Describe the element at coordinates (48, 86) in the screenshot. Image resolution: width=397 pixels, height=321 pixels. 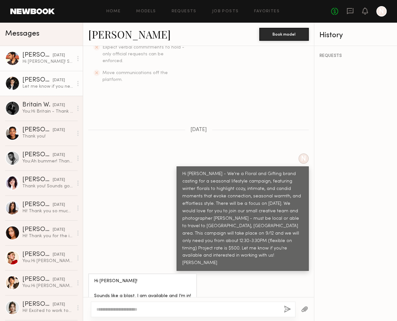
I see `div: Let me know if you need anything else from me` at that location.